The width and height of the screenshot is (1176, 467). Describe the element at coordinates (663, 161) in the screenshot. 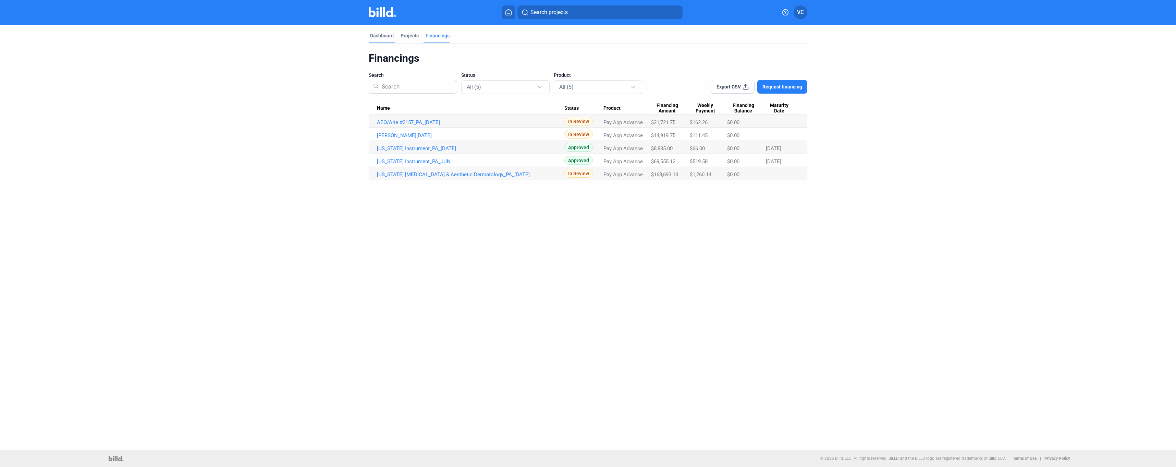

I see `span: $69,555.12` at that location.